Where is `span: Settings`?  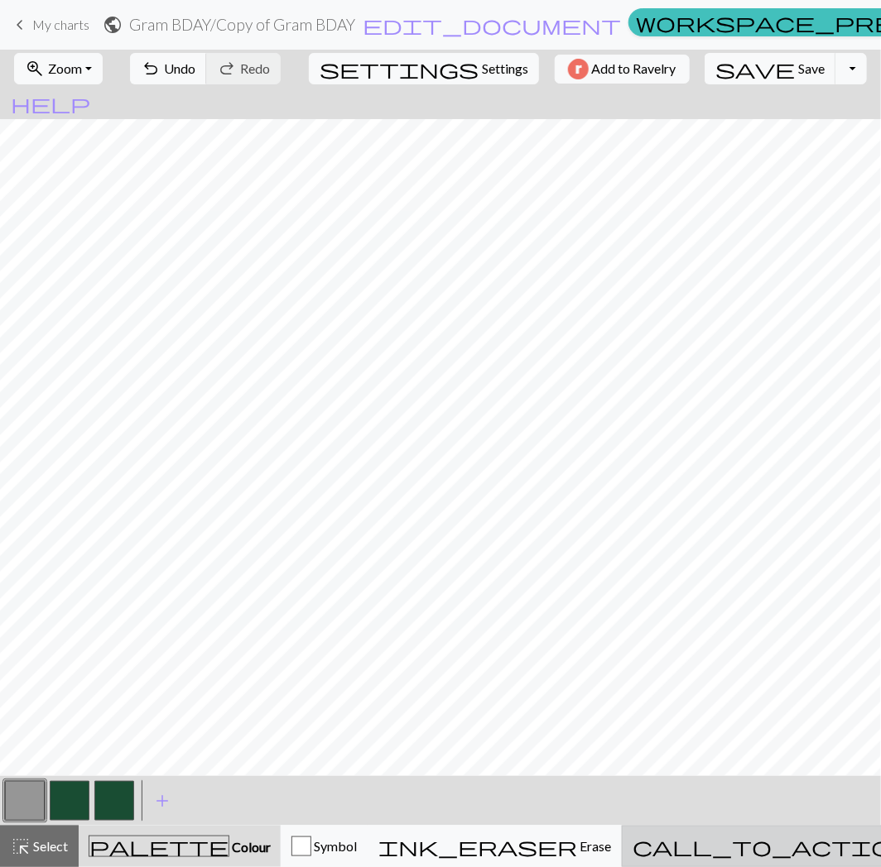 span: Settings is located at coordinates (505, 69).